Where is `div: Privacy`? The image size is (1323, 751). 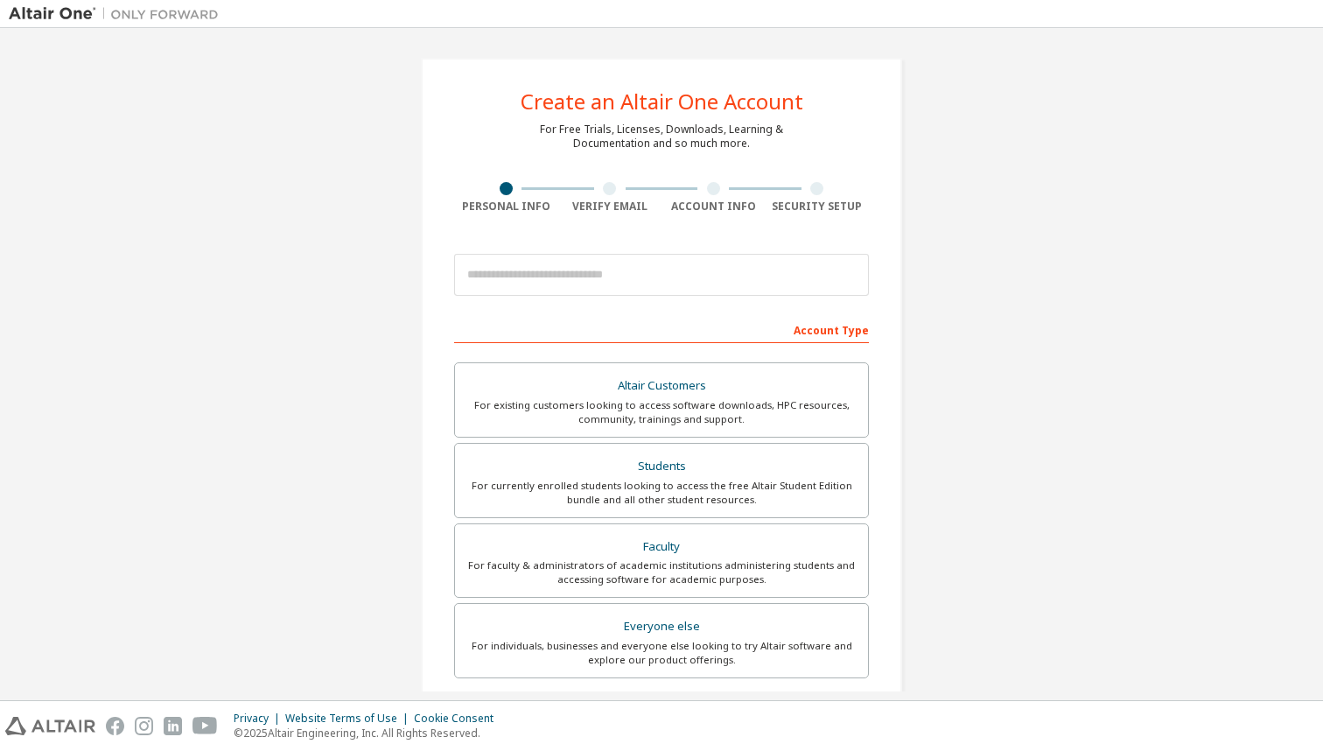
div: Privacy is located at coordinates (259, 719).